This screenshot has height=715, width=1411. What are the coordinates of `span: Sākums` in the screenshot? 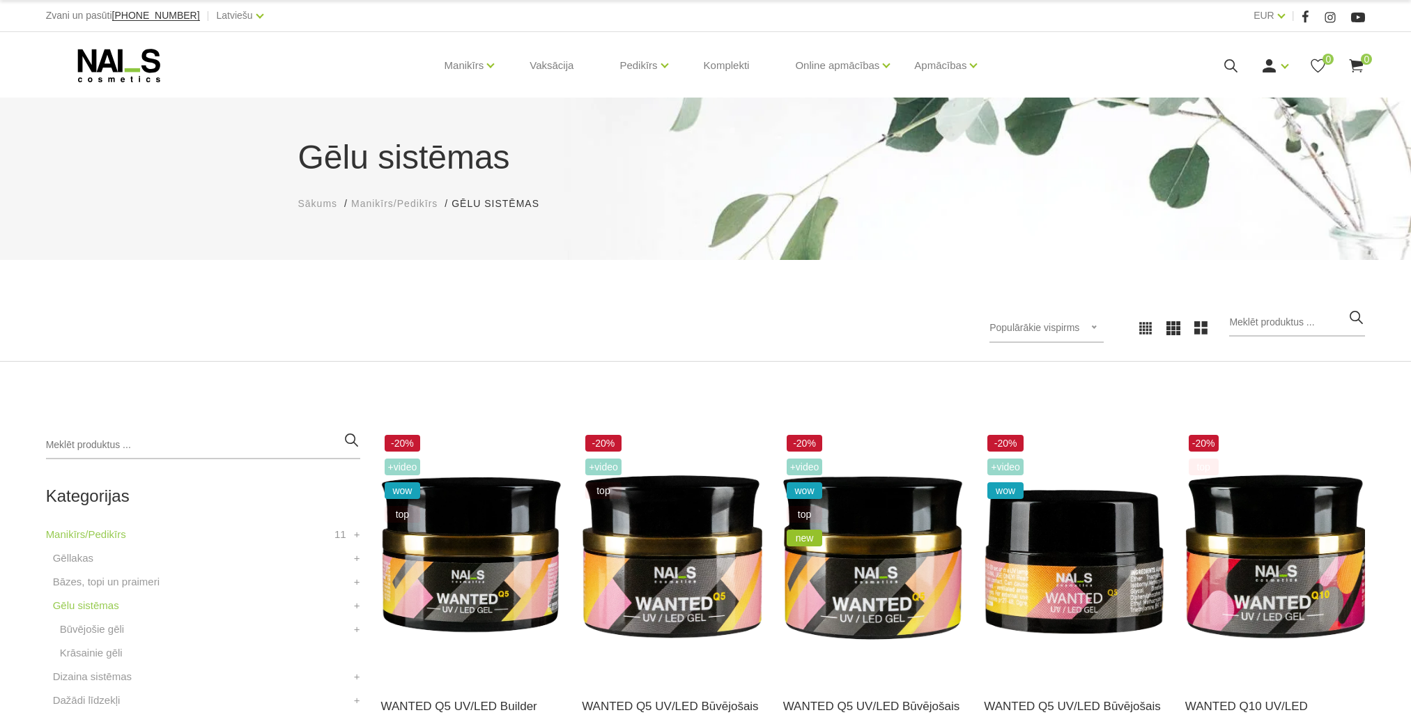 It's located at (318, 204).